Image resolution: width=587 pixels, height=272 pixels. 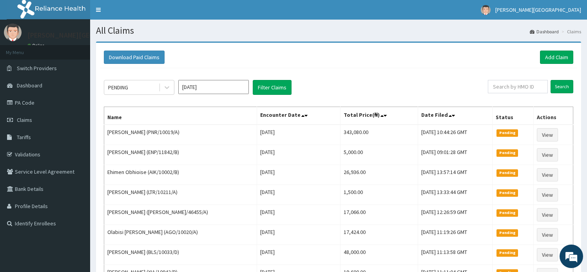 What do you see at coordinates (562, 87) in the screenshot?
I see `input: Search` at bounding box center [562, 87].